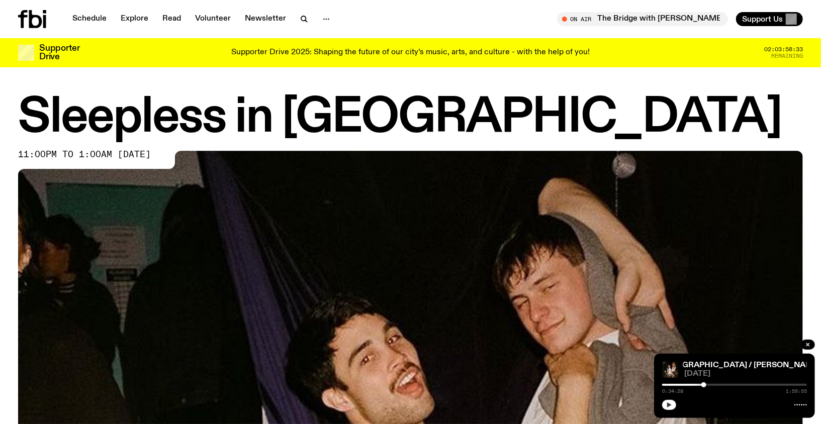 This screenshot has height=424, width=821. I want to click on img: Marcus Whale is on the left, bent to his knees and arching back with a gleeful look his face He i..., so click(670, 370).